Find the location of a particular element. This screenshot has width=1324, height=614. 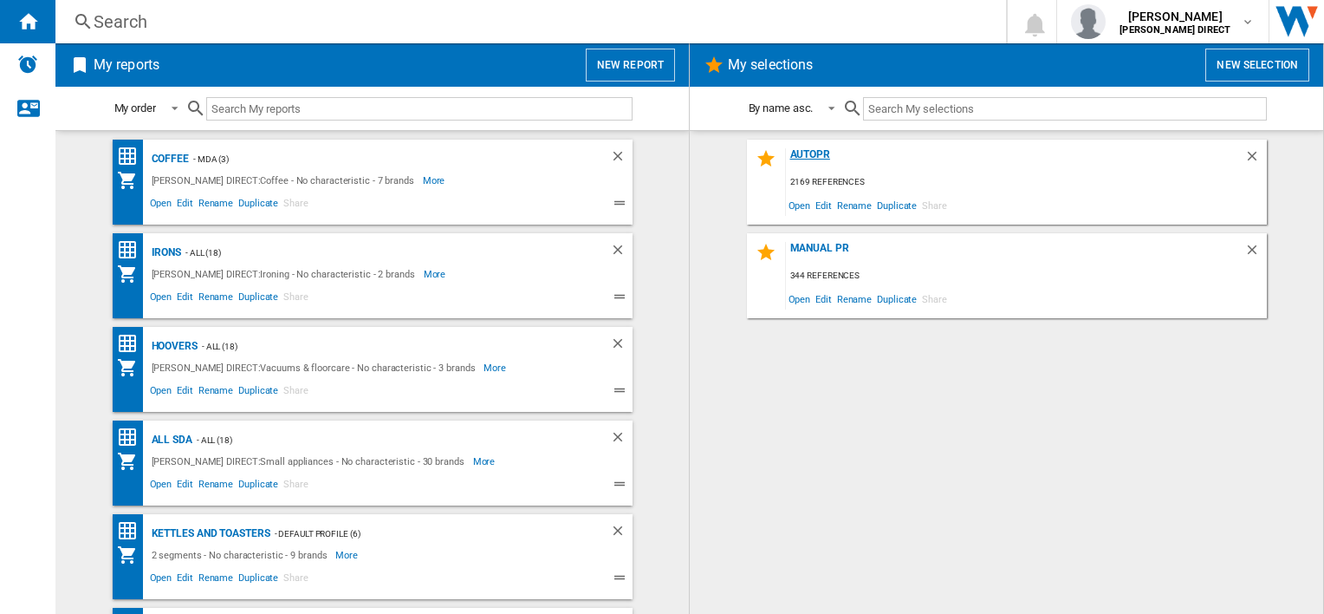

img: profile.jpg is located at coordinates (1088, 22).